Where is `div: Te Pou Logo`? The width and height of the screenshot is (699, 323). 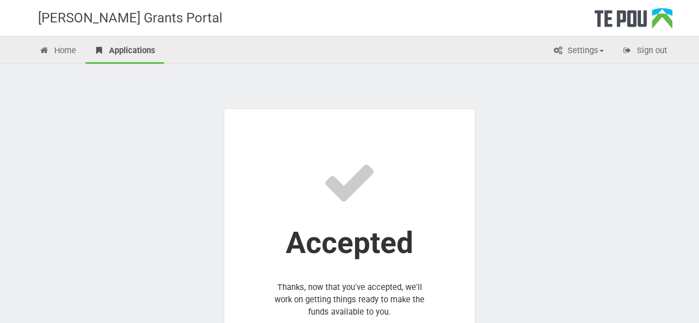 div: Te Pou Logo is located at coordinates (633, 22).